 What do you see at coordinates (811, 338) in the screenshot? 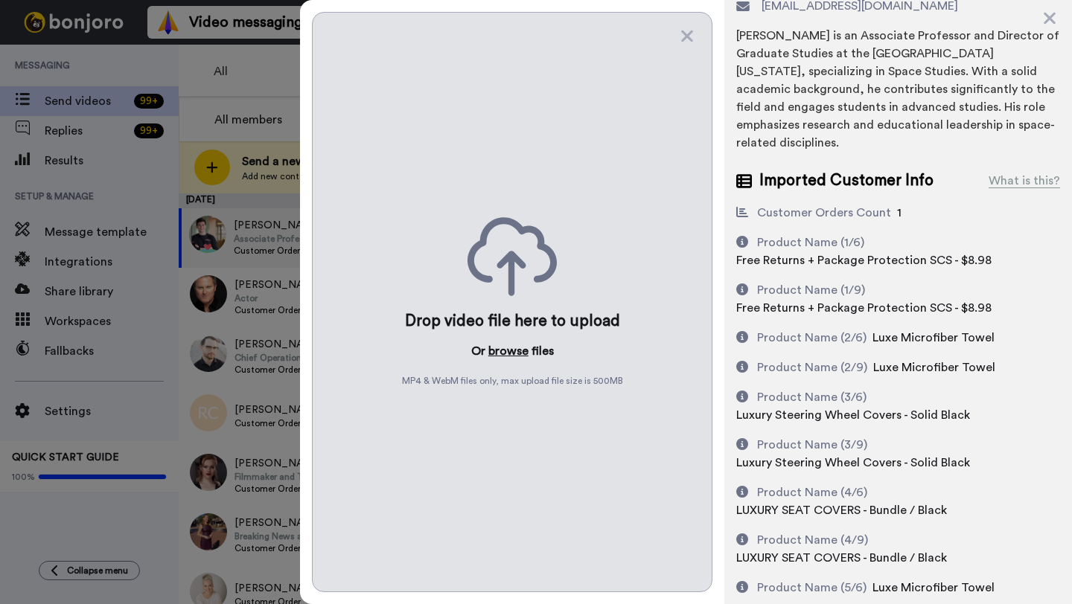
I see `div: Product Name (2/6)` at bounding box center [811, 338].